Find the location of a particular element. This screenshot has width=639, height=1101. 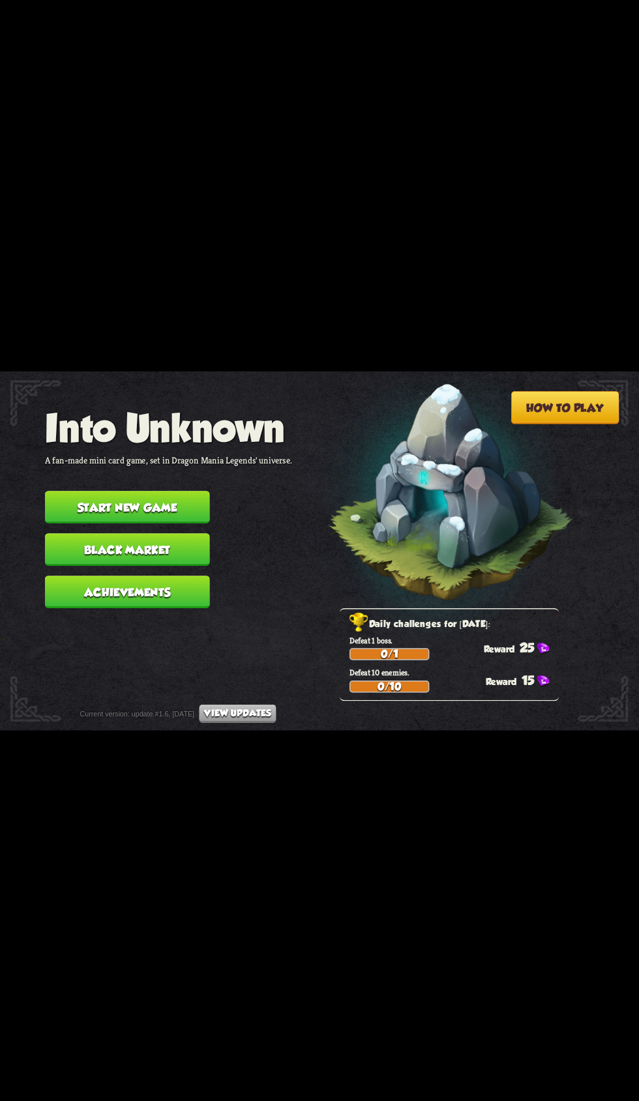

div: 0/10 is located at coordinates (388, 685).